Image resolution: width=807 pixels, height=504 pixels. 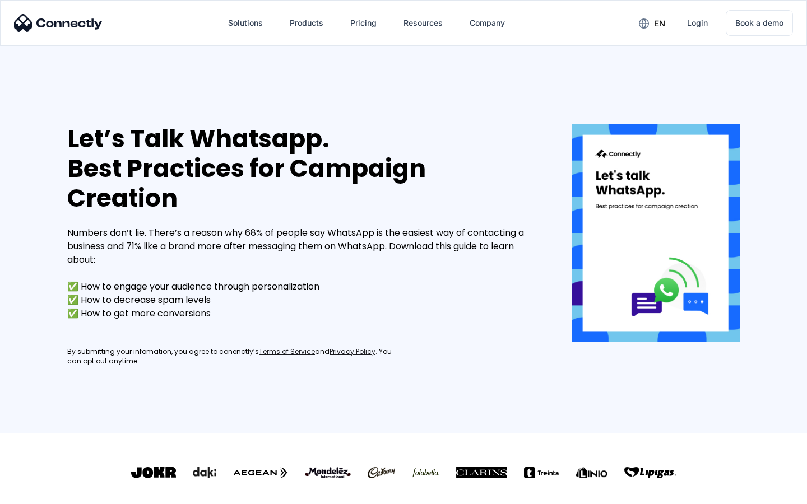 I want to click on div: Products, so click(x=306, y=23).